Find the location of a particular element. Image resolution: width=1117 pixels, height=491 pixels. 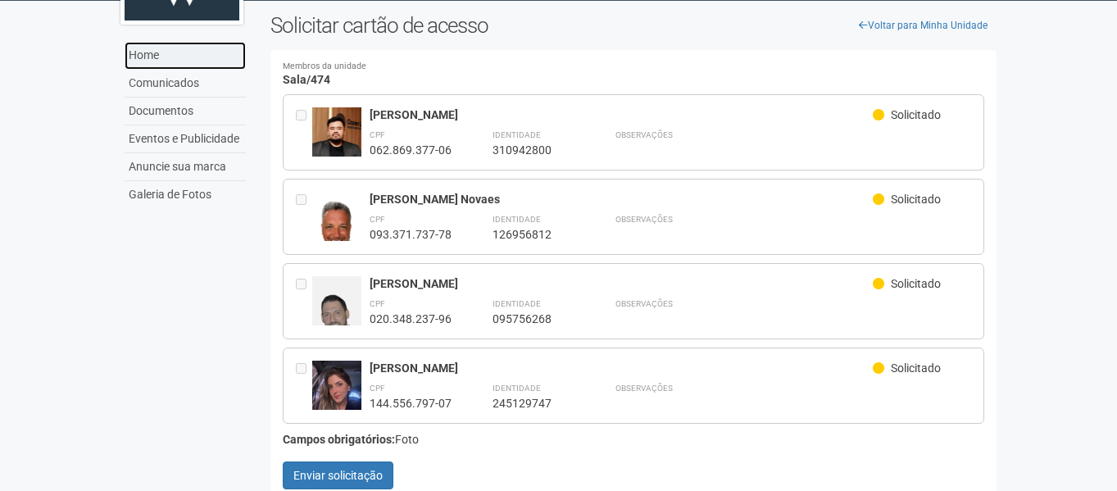

strong: Campos obrigatórios: is located at coordinates (338, 439).